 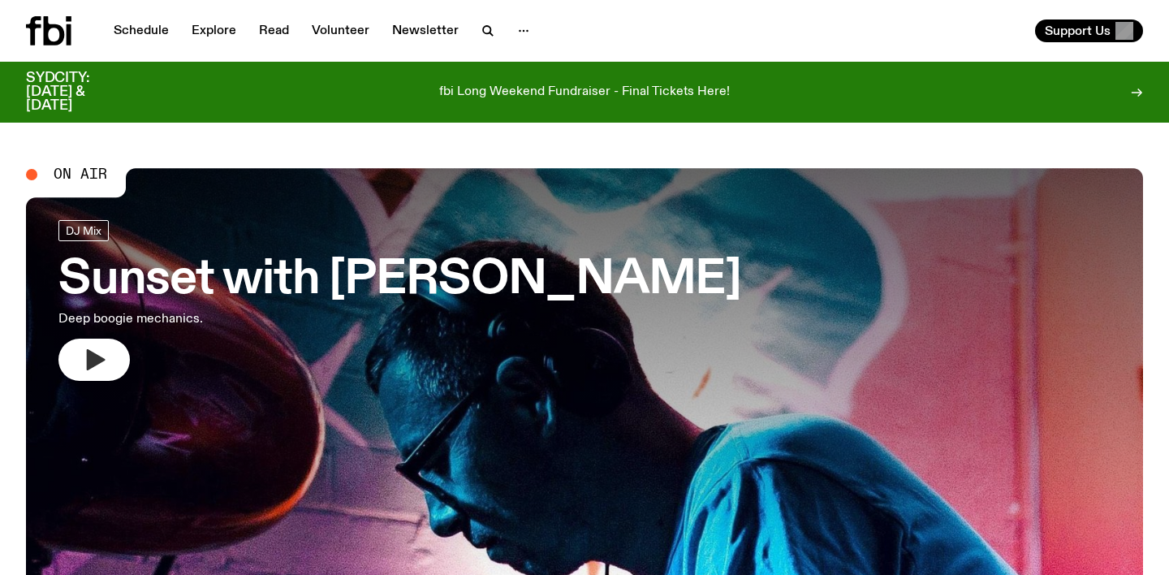 I want to click on a: Newsletter, so click(x=426, y=31).